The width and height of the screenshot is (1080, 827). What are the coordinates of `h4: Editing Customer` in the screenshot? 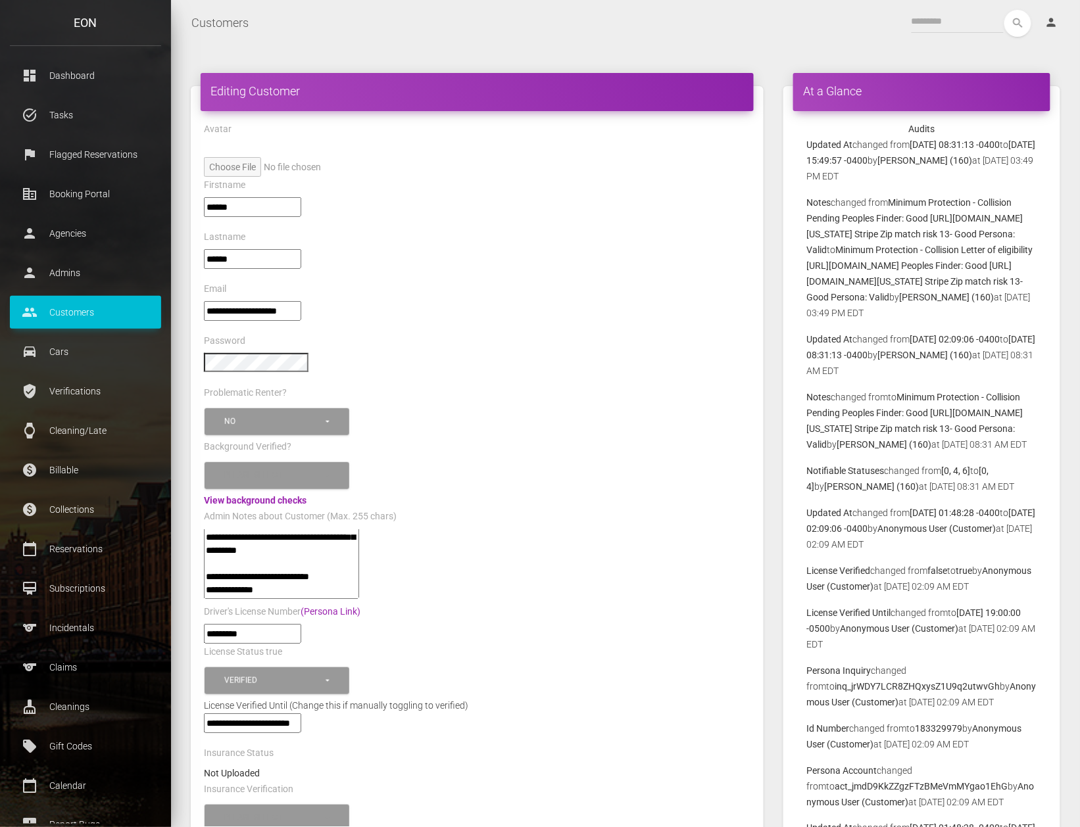 It's located at (477, 91).